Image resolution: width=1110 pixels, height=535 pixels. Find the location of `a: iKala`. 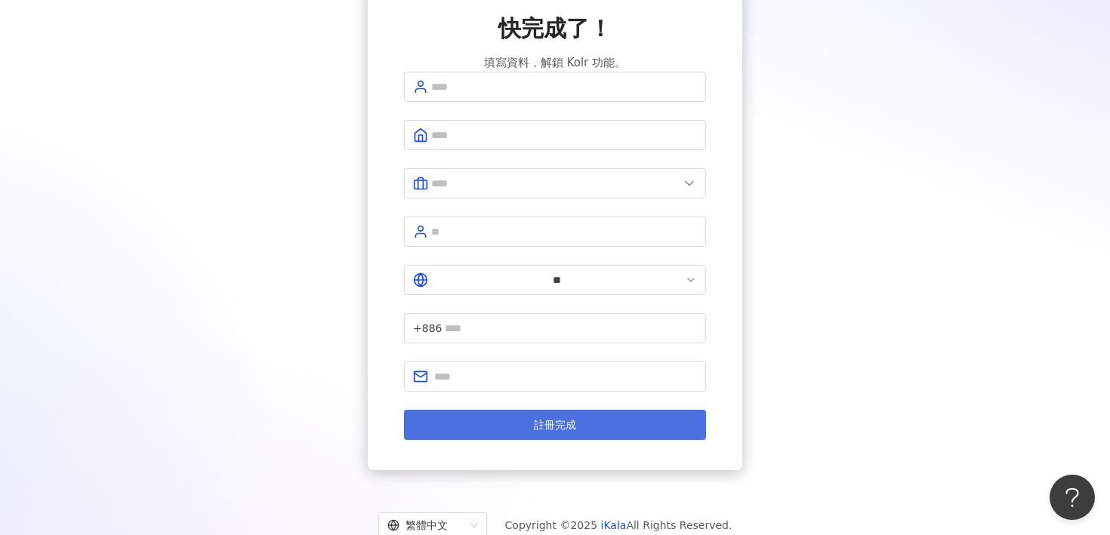

a: iKala is located at coordinates (614, 526).